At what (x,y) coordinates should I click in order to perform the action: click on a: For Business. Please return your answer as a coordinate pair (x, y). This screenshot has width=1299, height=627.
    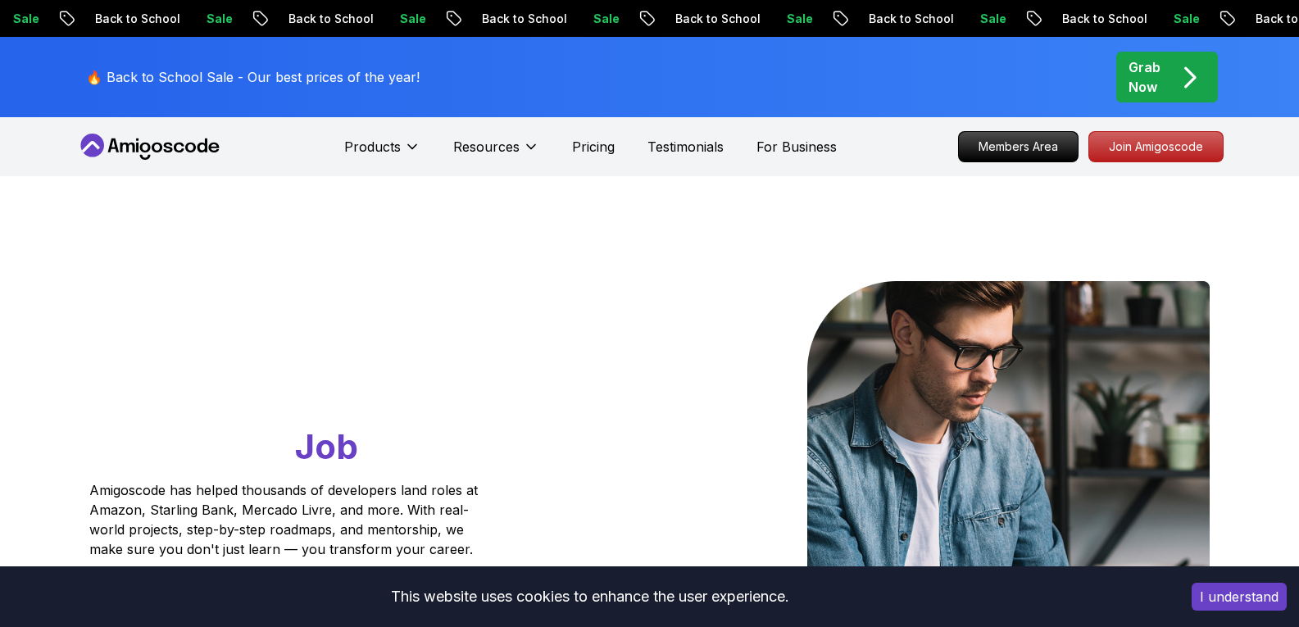
    Looking at the image, I should click on (796, 147).